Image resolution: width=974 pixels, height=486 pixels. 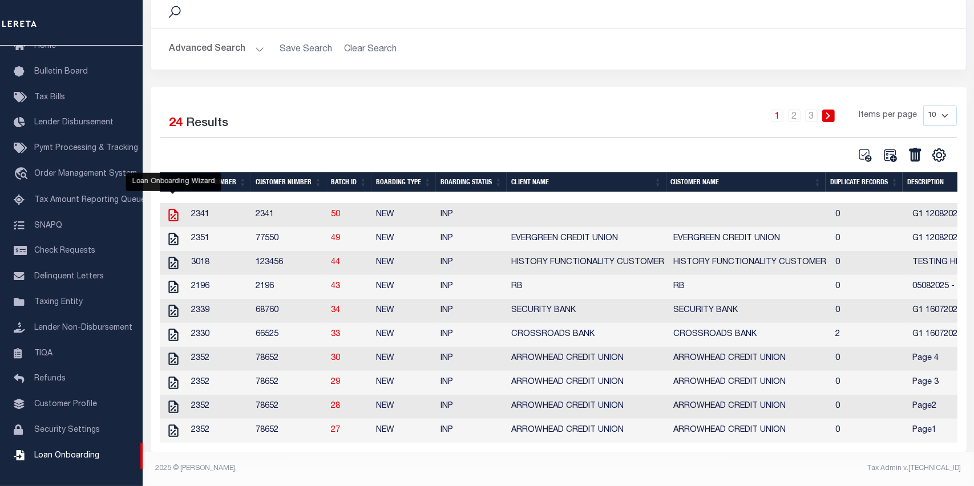 I want to click on span: Home, so click(x=45, y=46).